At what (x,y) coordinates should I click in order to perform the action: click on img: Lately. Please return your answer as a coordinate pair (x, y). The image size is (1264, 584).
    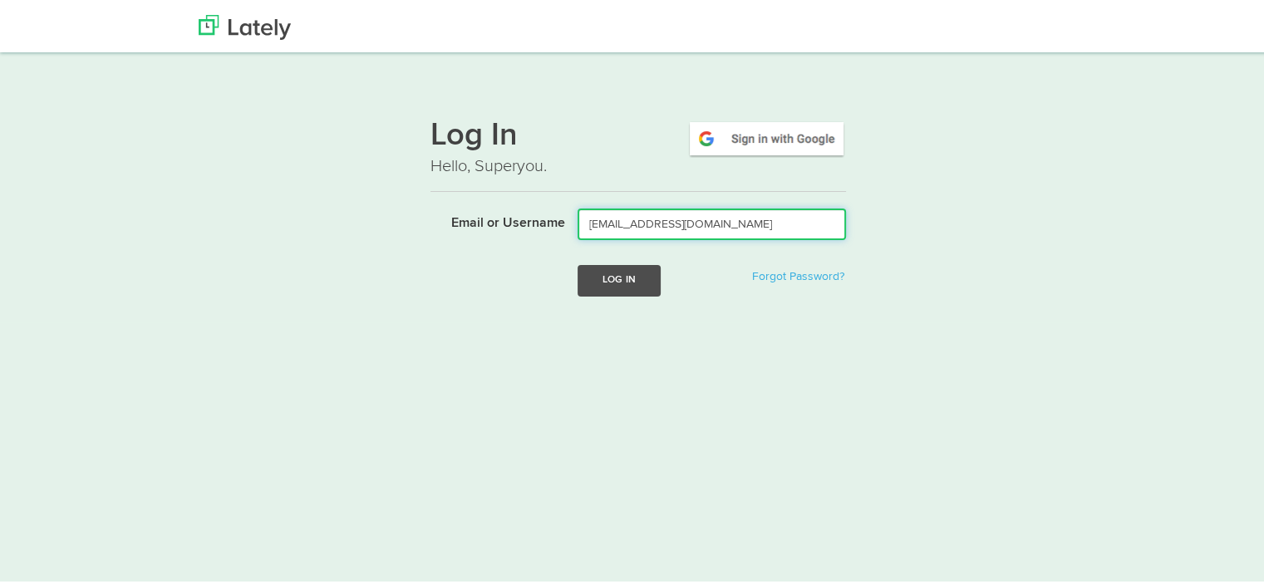
    Looking at the image, I should click on (244, 25).